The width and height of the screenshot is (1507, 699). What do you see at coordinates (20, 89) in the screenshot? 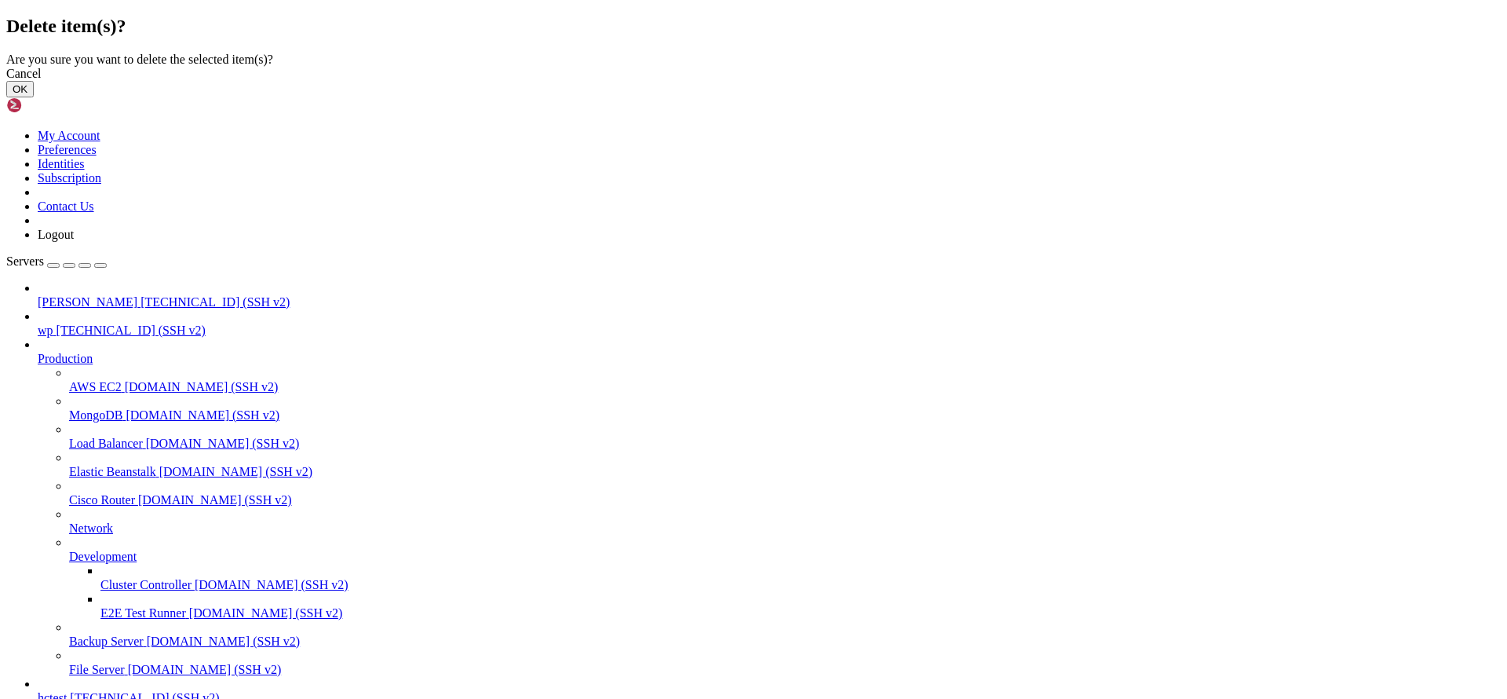
I see `button: OK` at bounding box center [20, 89].